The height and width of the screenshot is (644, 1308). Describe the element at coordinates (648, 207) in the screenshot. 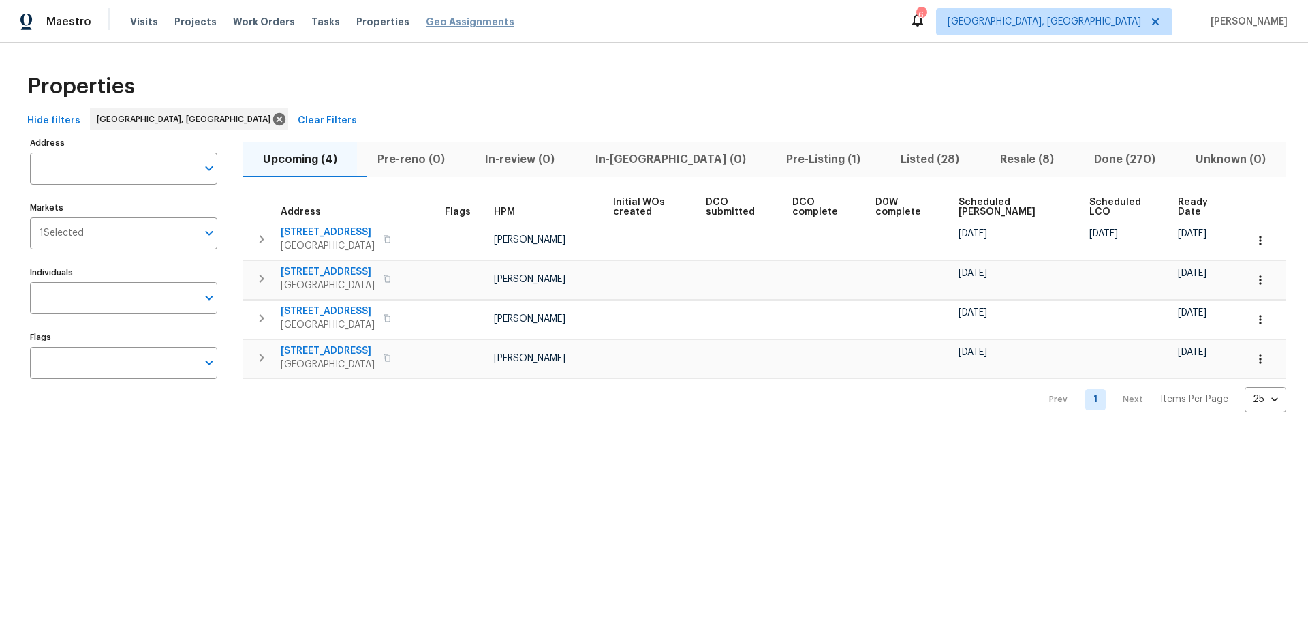

I see `span: Initial WOs created` at that location.